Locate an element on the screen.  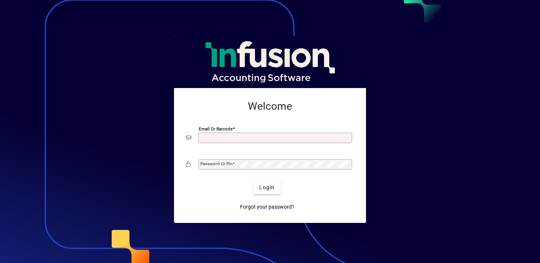
button: Login is located at coordinates (267, 188).